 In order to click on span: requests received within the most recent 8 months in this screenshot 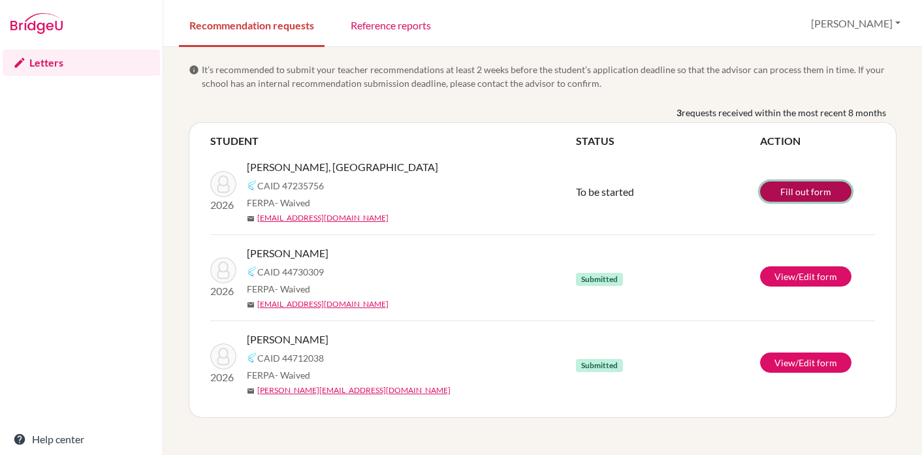, I will do `click(783, 112)`.